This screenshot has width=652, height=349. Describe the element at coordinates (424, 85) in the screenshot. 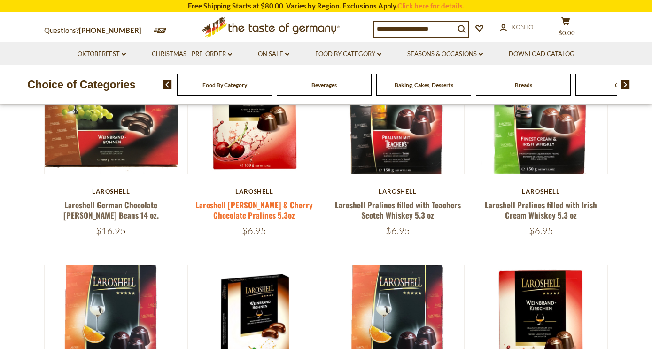

I see `a: Baking, Cakes, Desserts` at that location.